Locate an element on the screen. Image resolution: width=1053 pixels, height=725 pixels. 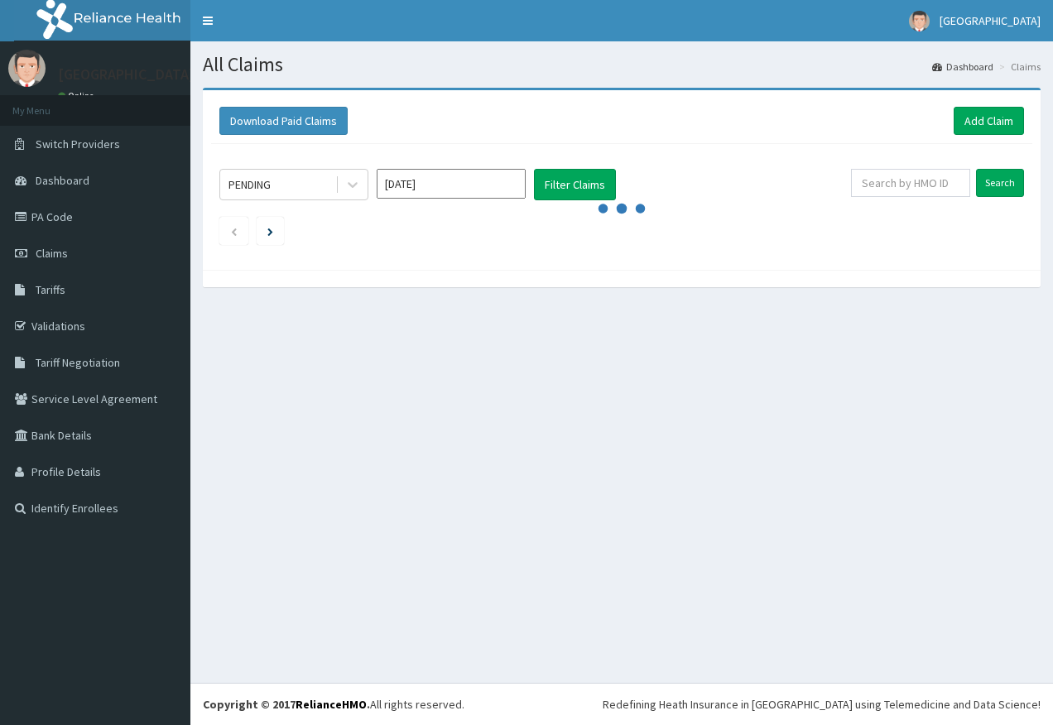
span: Claims is located at coordinates (51, 253).